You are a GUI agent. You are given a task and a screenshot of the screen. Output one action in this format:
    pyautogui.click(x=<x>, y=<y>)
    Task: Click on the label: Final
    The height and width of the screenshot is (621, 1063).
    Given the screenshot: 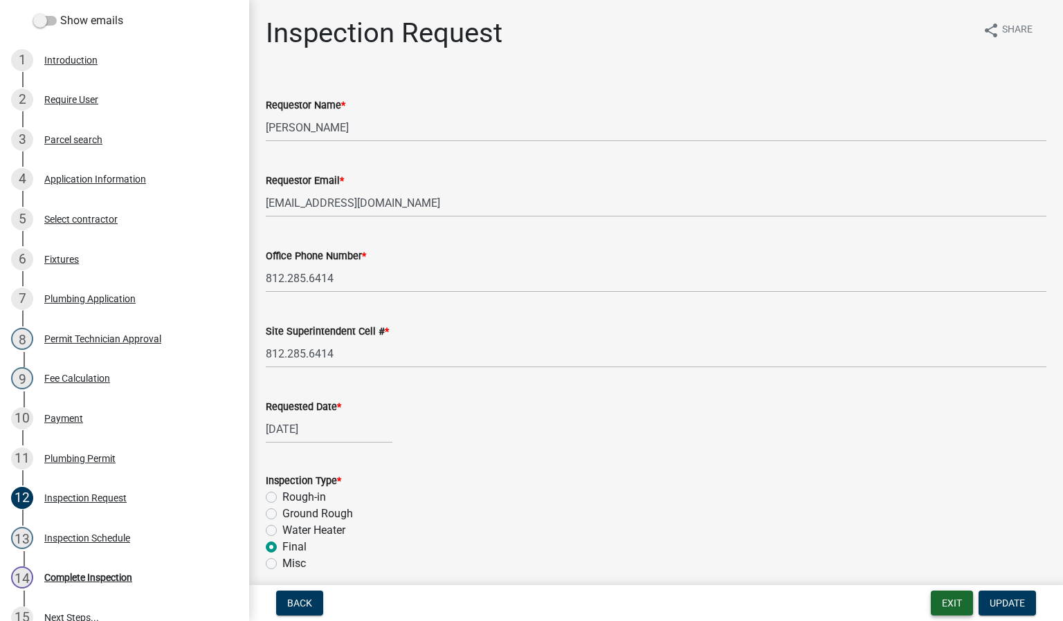 What is the action you would take?
    pyautogui.click(x=294, y=547)
    